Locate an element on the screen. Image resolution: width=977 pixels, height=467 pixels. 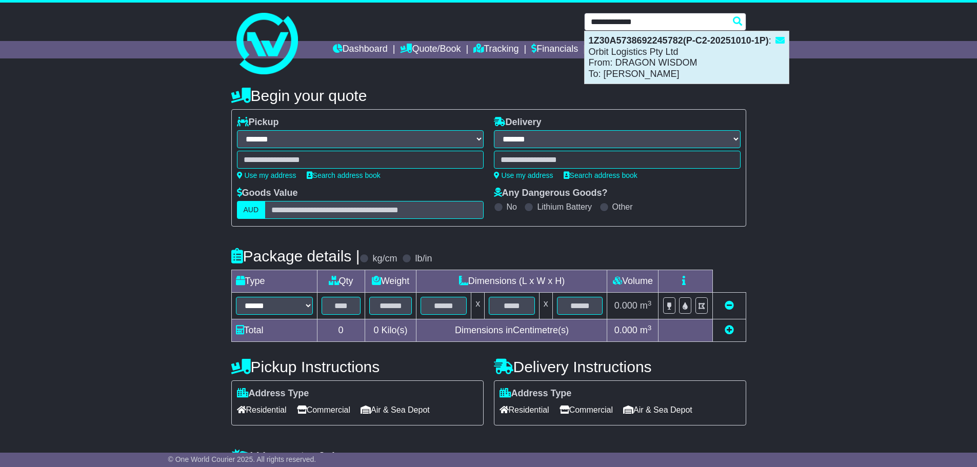
label: No is located at coordinates (512, 207).